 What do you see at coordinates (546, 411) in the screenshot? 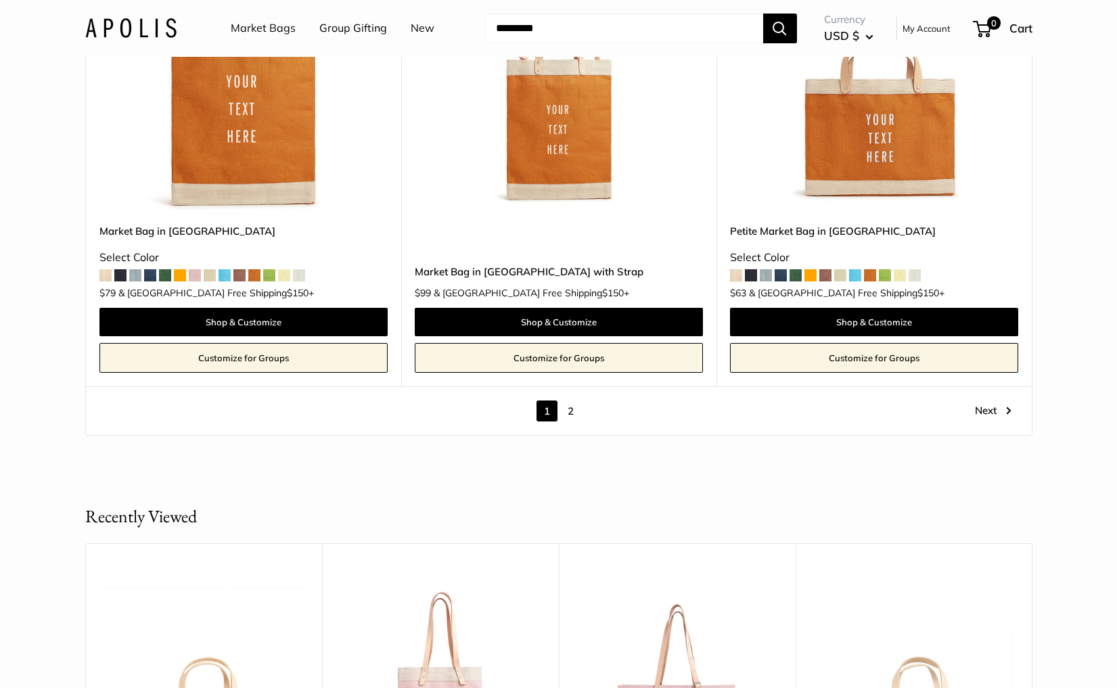
I see `span: 1` at bounding box center [546, 411].